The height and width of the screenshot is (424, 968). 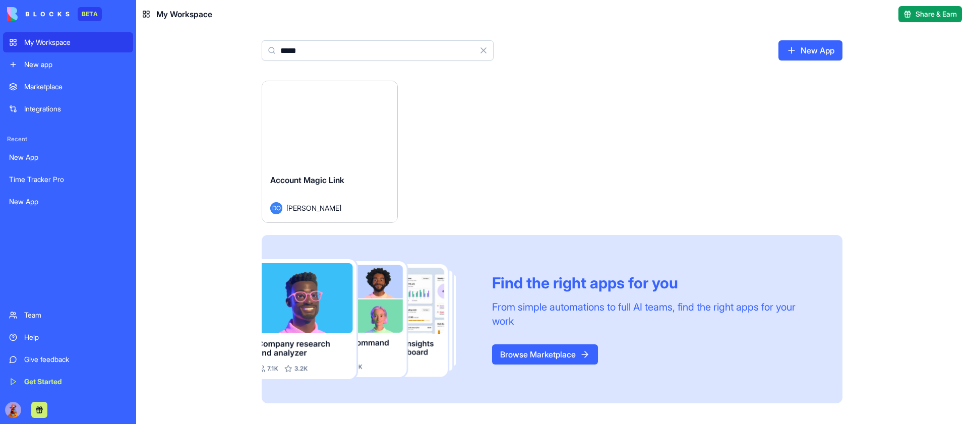 What do you see at coordinates (76, 382) in the screenshot?
I see `div: Get Started` at bounding box center [76, 382].